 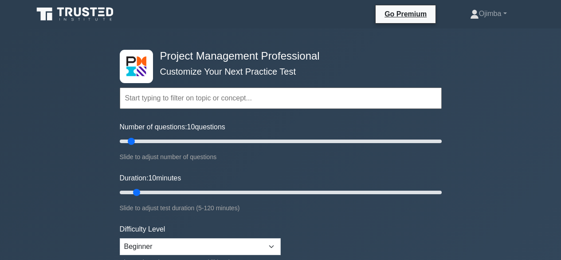 What do you see at coordinates (406, 14) in the screenshot?
I see `a: Go Premium` at bounding box center [406, 14].